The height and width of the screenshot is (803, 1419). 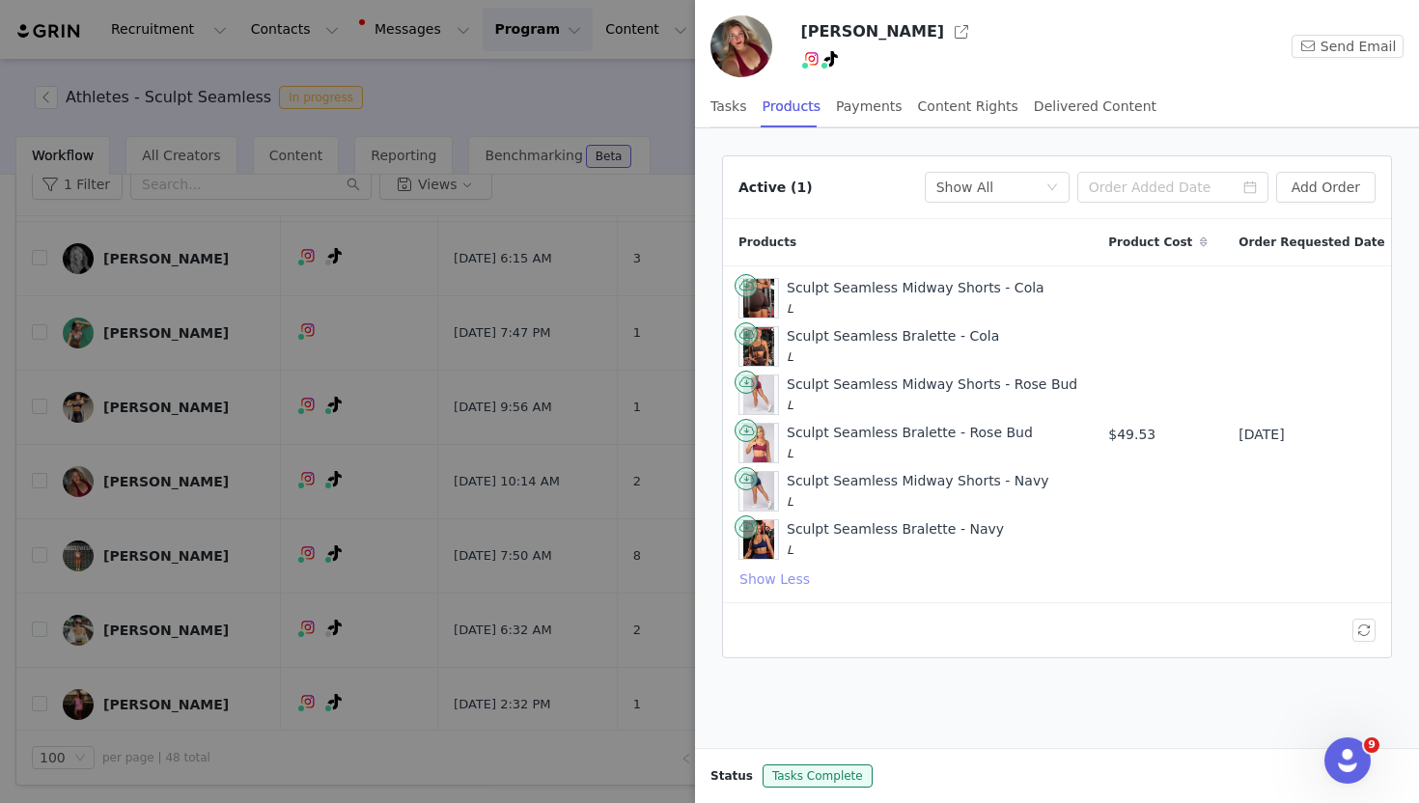 I want to click on article: Active, so click(x=1057, y=407).